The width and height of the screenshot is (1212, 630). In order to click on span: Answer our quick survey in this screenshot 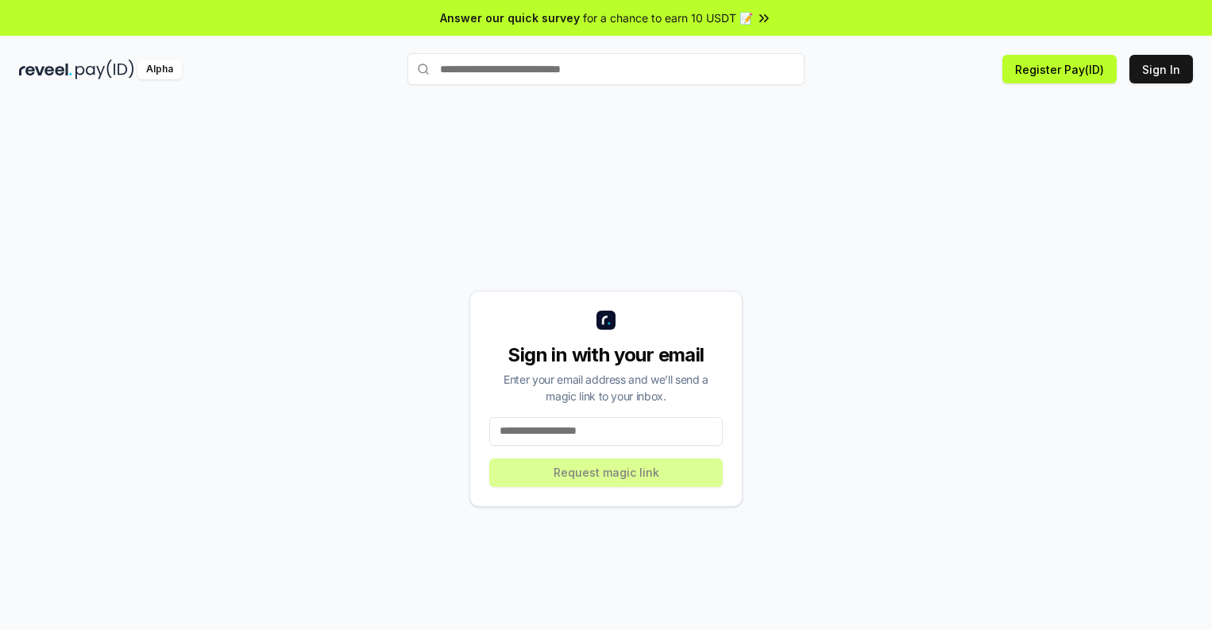, I will do `click(510, 17)`.